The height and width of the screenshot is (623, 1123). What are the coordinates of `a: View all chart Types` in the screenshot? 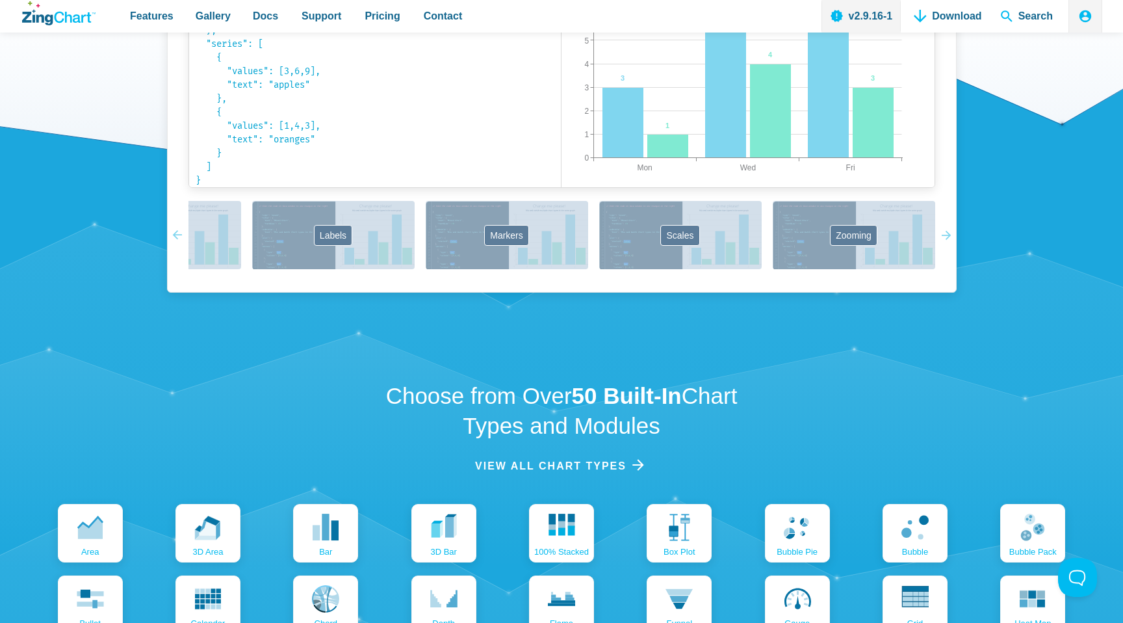 It's located at (562, 465).